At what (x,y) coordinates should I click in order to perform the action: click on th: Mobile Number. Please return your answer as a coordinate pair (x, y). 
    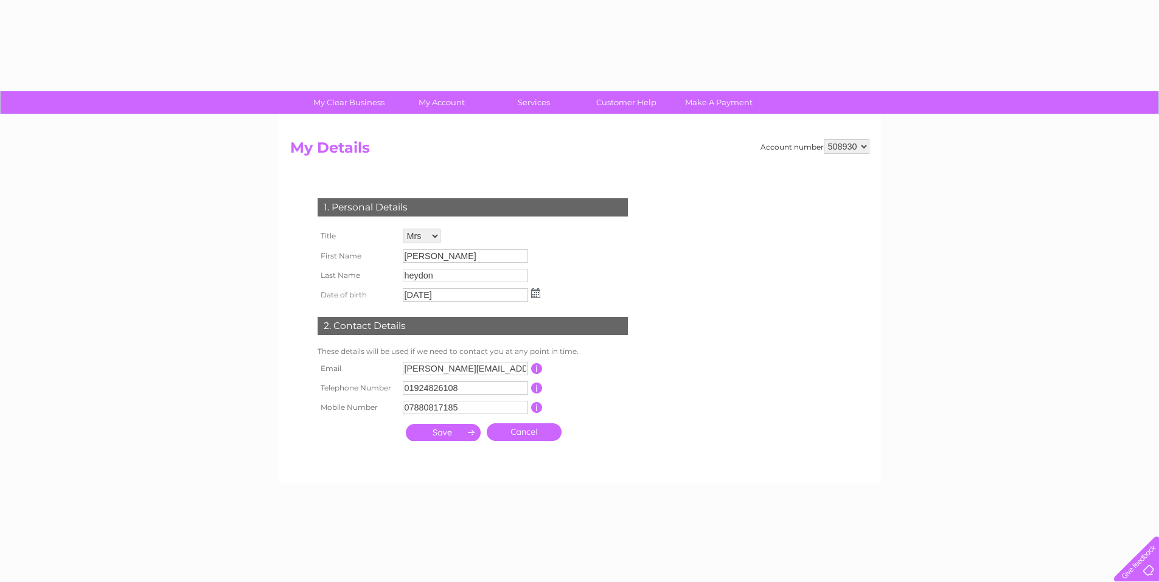
    Looking at the image, I should click on (357, 408).